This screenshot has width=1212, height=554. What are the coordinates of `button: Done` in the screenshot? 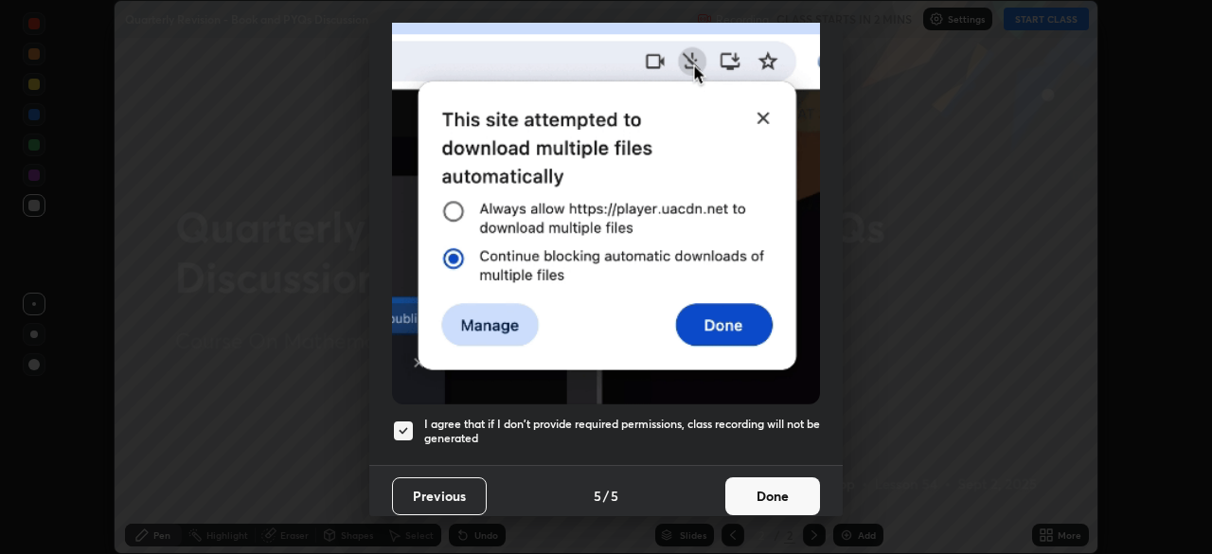 It's located at (773, 496).